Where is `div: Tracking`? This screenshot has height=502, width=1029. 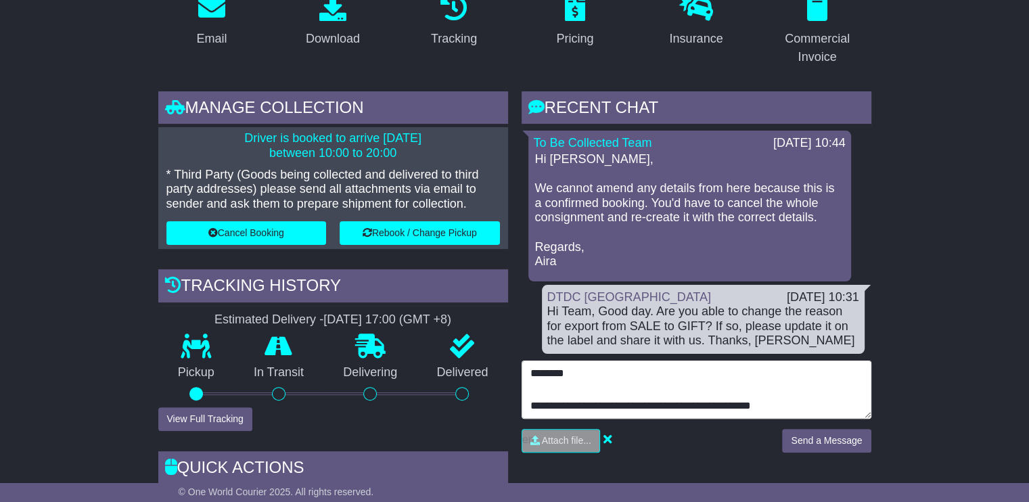 div: Tracking is located at coordinates (454, 39).